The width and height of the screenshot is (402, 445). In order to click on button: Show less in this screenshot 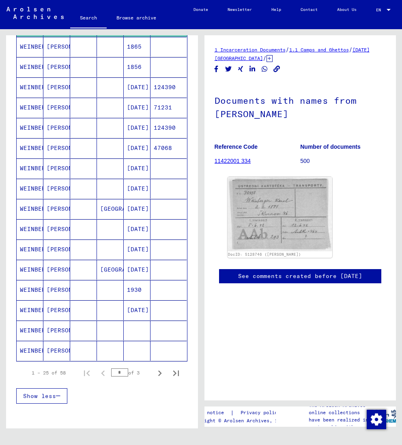, I will do `click(42, 396)`.